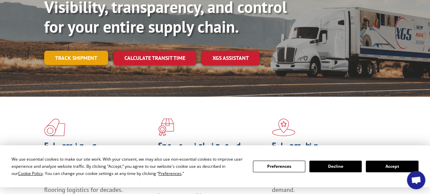 This screenshot has width=430, height=194. I want to click on img: xgs-icon-flagship-distribution-model-red, so click(284, 127).